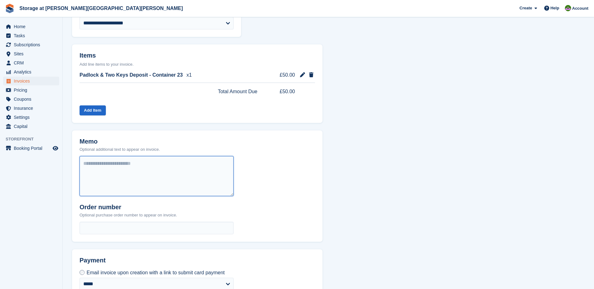 The width and height of the screenshot is (594, 289). What do you see at coordinates (131, 75) in the screenshot?
I see `span: Padlock & Two Keys Deposit - Container 23` at bounding box center [131, 75].